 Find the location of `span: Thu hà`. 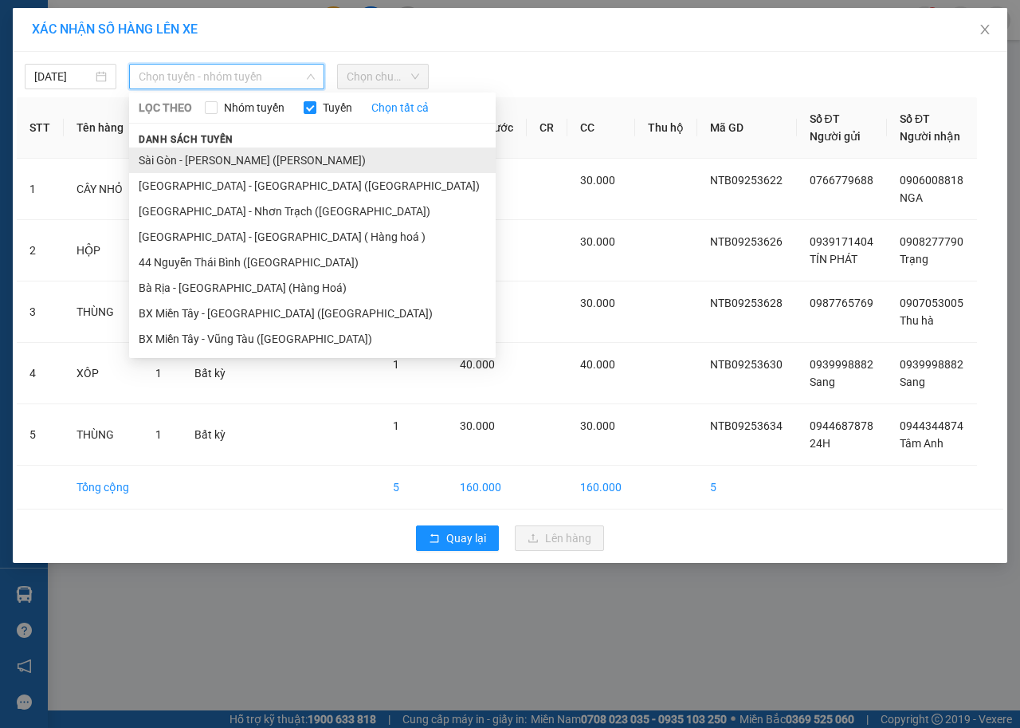

span: Thu hà is located at coordinates (916, 320).